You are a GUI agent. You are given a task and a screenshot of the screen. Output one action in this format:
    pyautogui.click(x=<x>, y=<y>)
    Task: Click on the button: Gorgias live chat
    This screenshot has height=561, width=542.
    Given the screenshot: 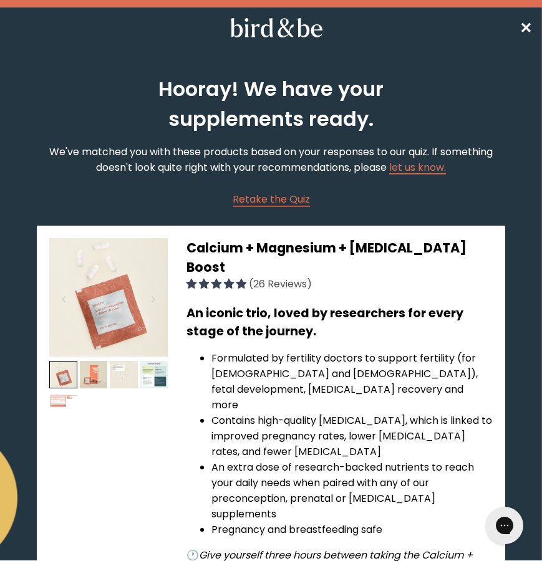 What is the action you would take?
    pyautogui.click(x=25, y=23)
    